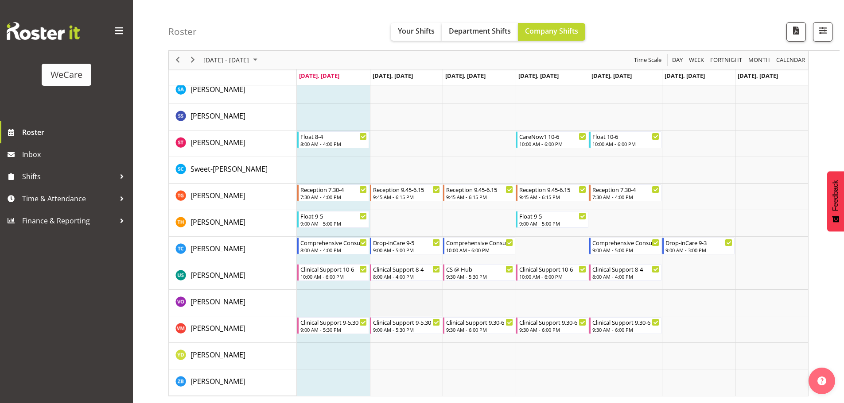 The image size is (844, 403). I want to click on td: Zephy Bennett resource, so click(232, 383).